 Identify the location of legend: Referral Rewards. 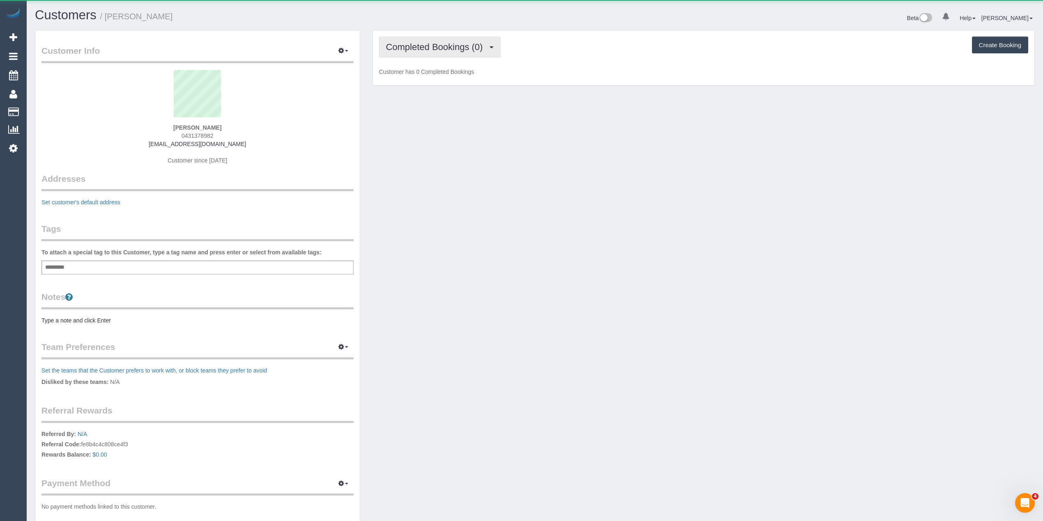
(197, 414).